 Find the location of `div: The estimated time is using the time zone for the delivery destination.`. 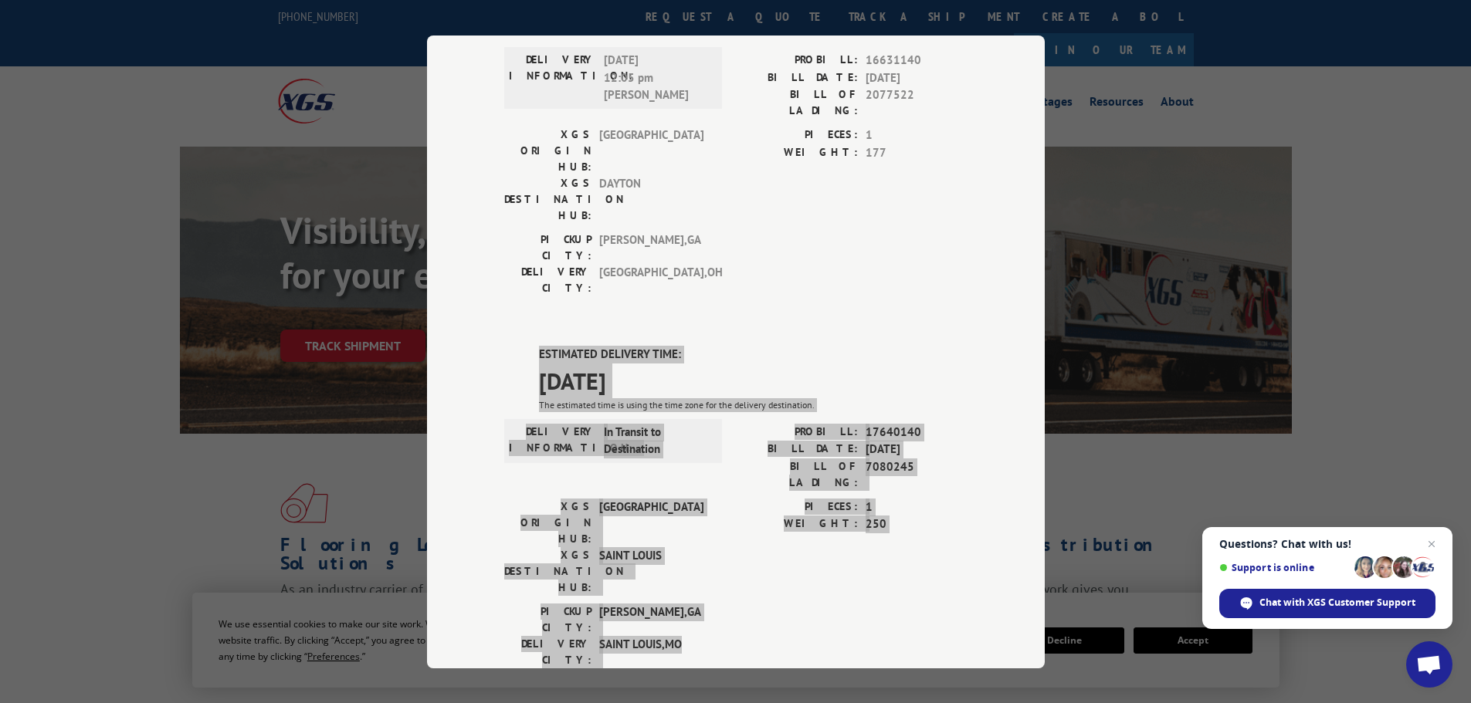

div: The estimated time is using the time zone for the delivery destination. is located at coordinates (753, 405).